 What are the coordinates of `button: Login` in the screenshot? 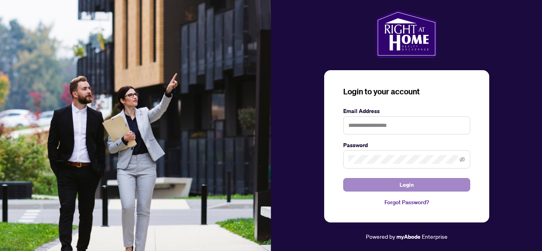 It's located at (407, 185).